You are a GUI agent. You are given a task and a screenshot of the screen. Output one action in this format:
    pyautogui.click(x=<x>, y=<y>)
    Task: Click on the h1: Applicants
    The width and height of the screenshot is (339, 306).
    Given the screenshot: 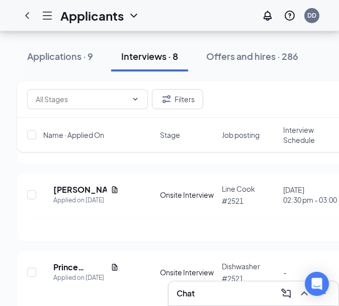 What is the action you would take?
    pyautogui.click(x=92, y=16)
    